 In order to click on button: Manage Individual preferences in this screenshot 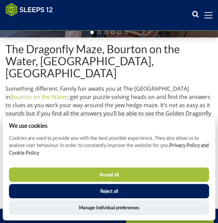, I will do `click(109, 207)`.